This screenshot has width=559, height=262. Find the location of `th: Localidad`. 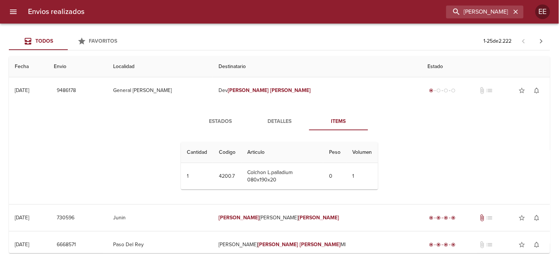

th: Localidad is located at coordinates (160, 67).